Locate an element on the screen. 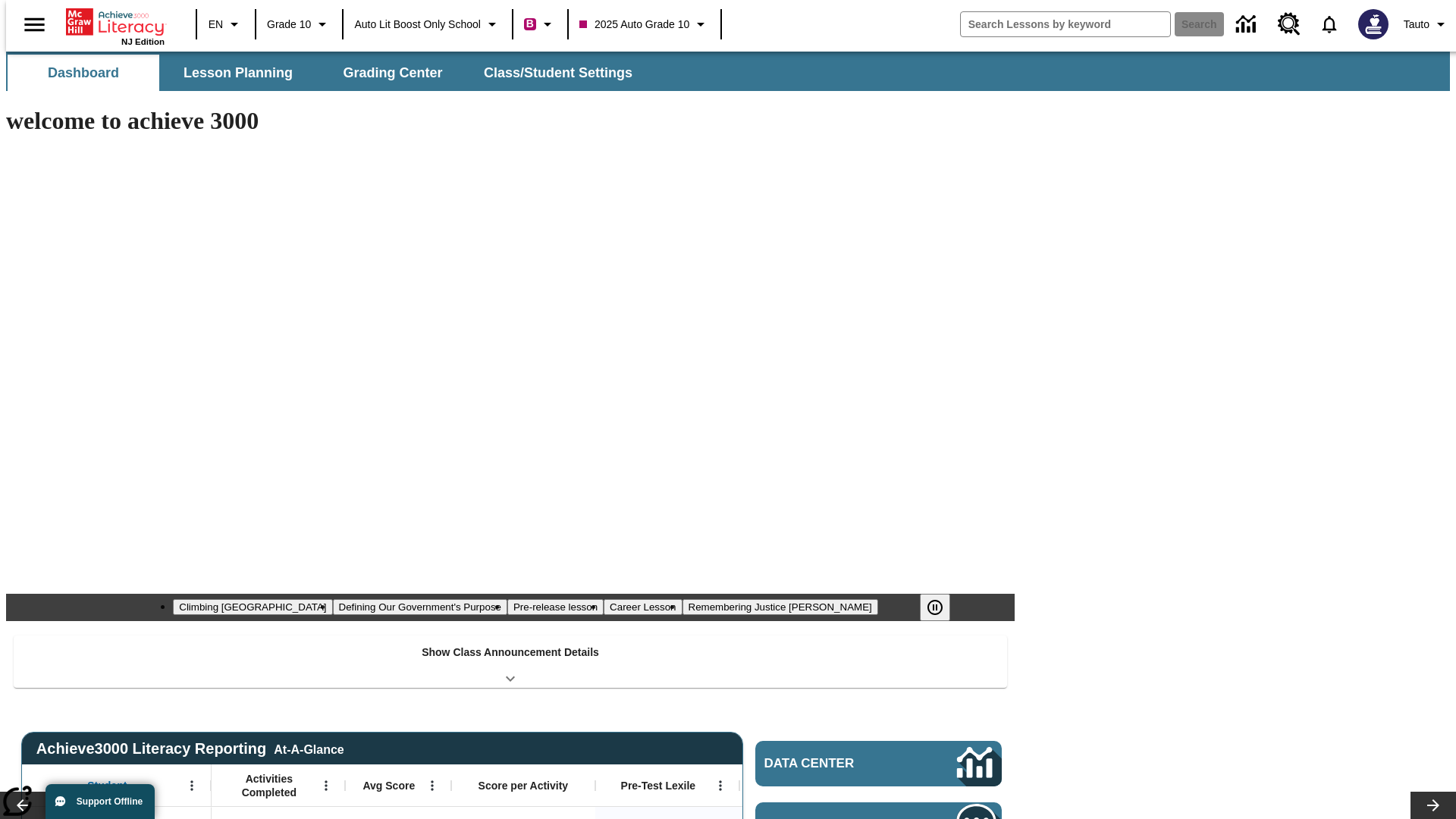  div: Home is located at coordinates (115, 26).